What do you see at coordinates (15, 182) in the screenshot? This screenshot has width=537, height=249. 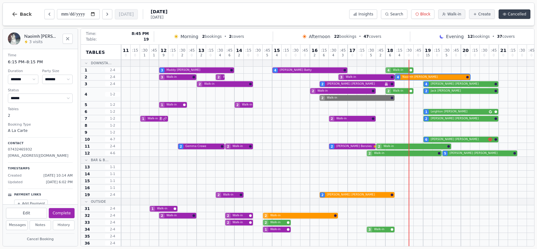 I see `span: Updated` at bounding box center [15, 182].